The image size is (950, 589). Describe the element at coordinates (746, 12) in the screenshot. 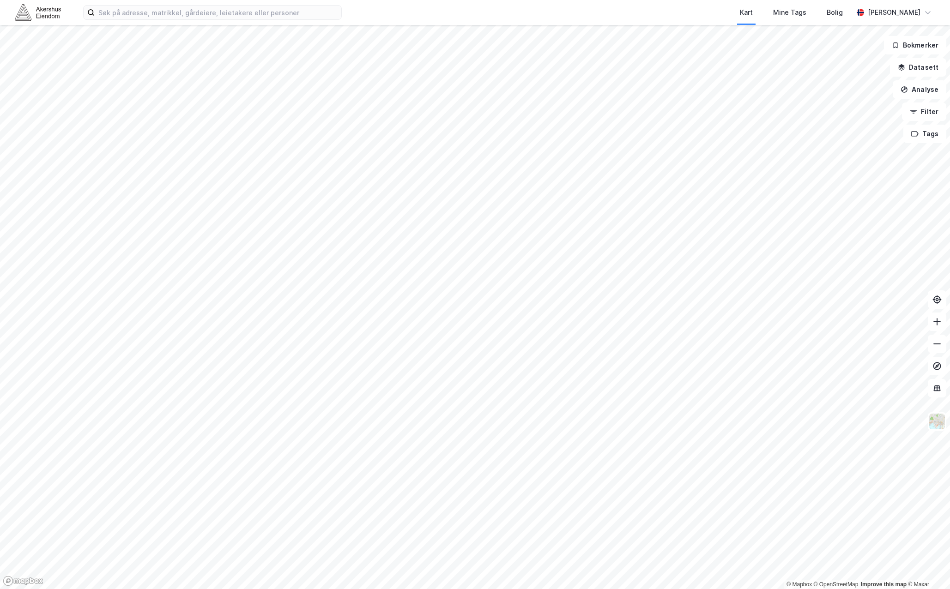

I see `div: Kart` at that location.